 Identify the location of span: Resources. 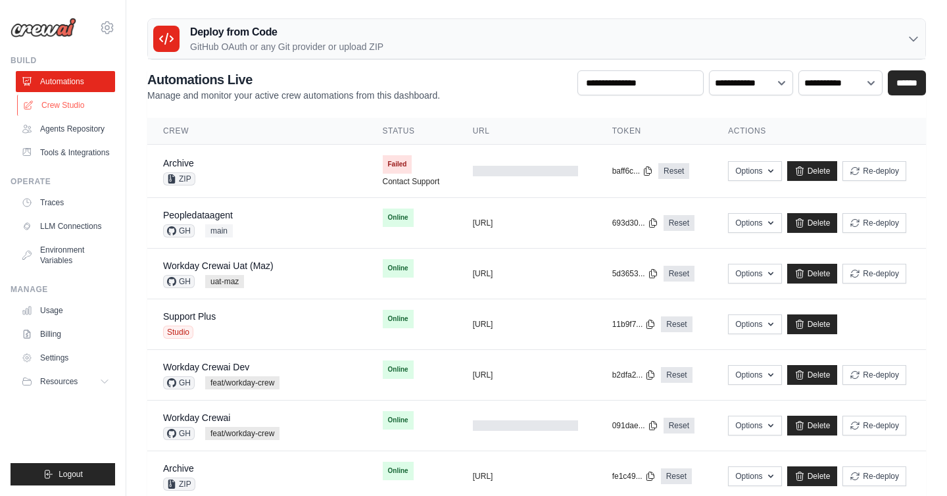
(59, 381).